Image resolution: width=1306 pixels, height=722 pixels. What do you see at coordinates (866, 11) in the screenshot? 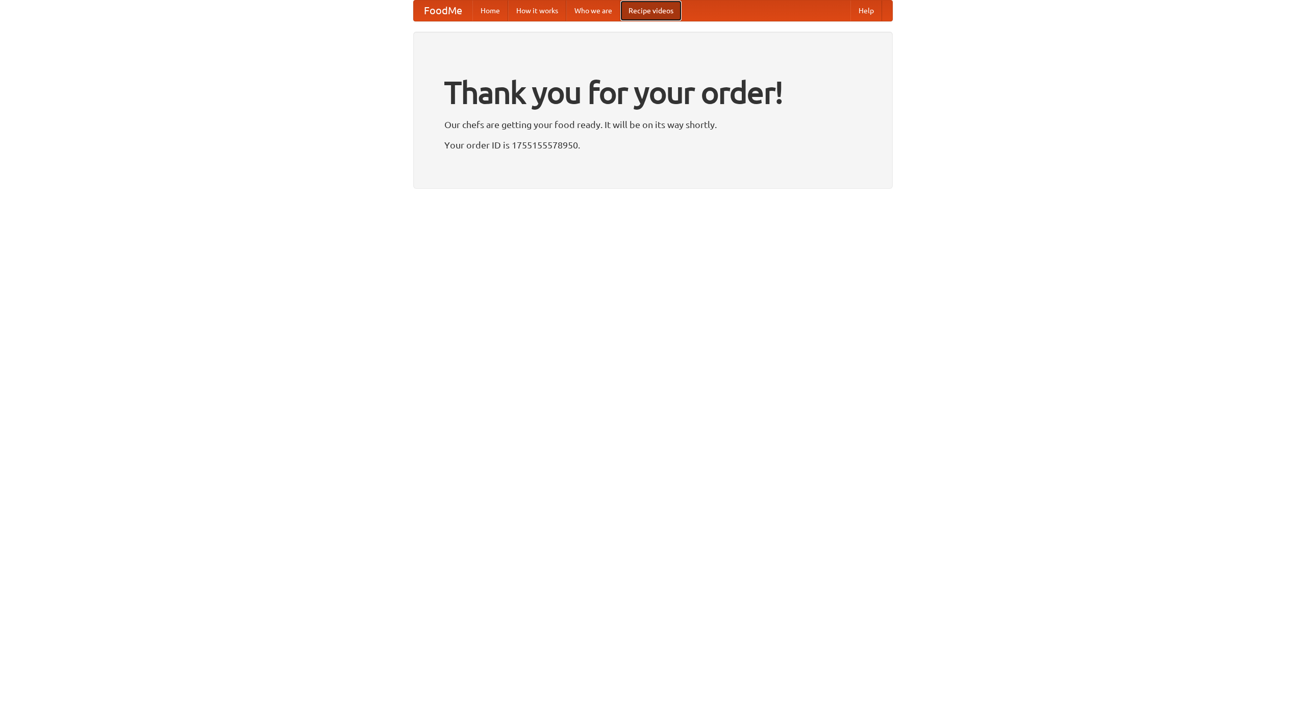
I see `a: Help` at bounding box center [866, 11].